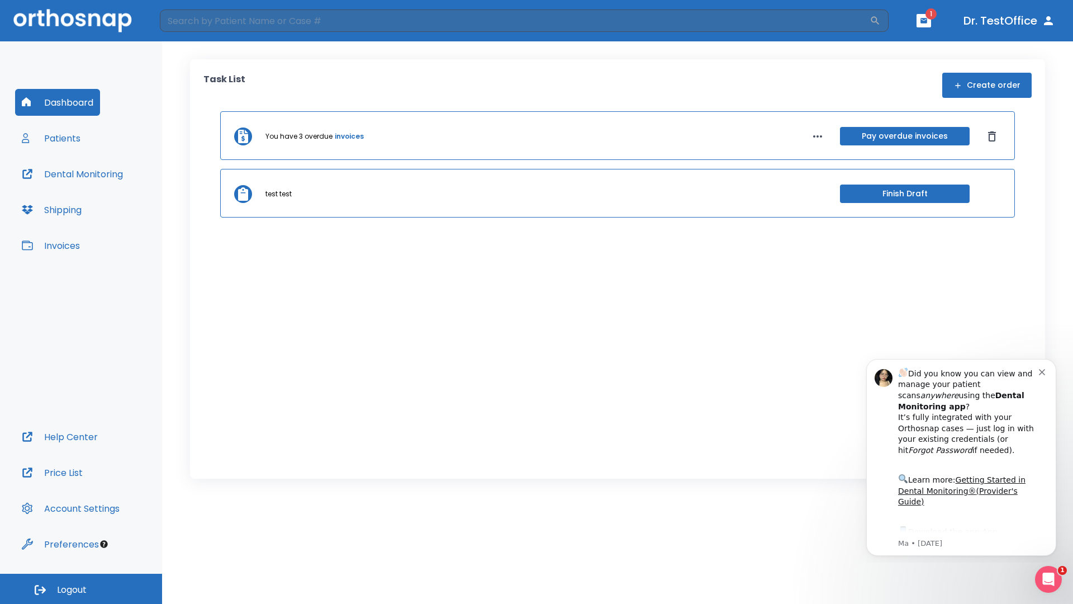 Image resolution: width=1073 pixels, height=604 pixels. Describe the element at coordinates (91, 101) in the screenshot. I see `i: Forgot Password` at that location.